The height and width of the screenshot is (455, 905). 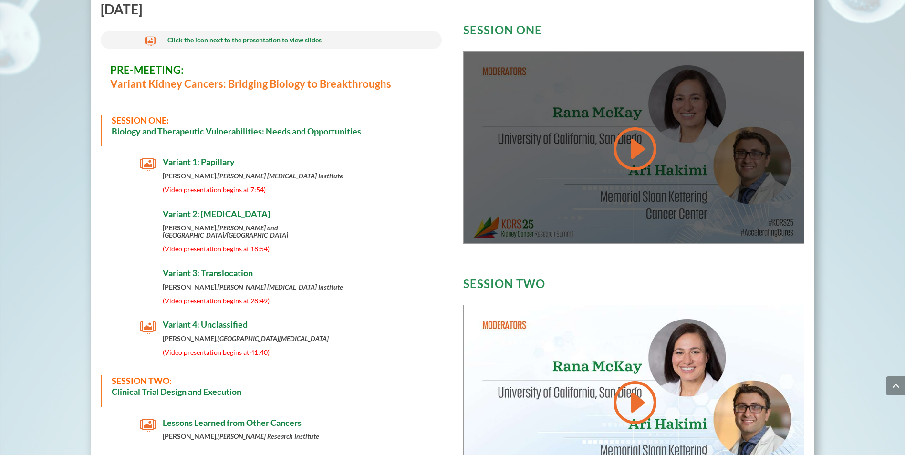 What do you see at coordinates (216, 300) in the screenshot?
I see `span: (Video presentation begins at 28:49)` at bounding box center [216, 300].